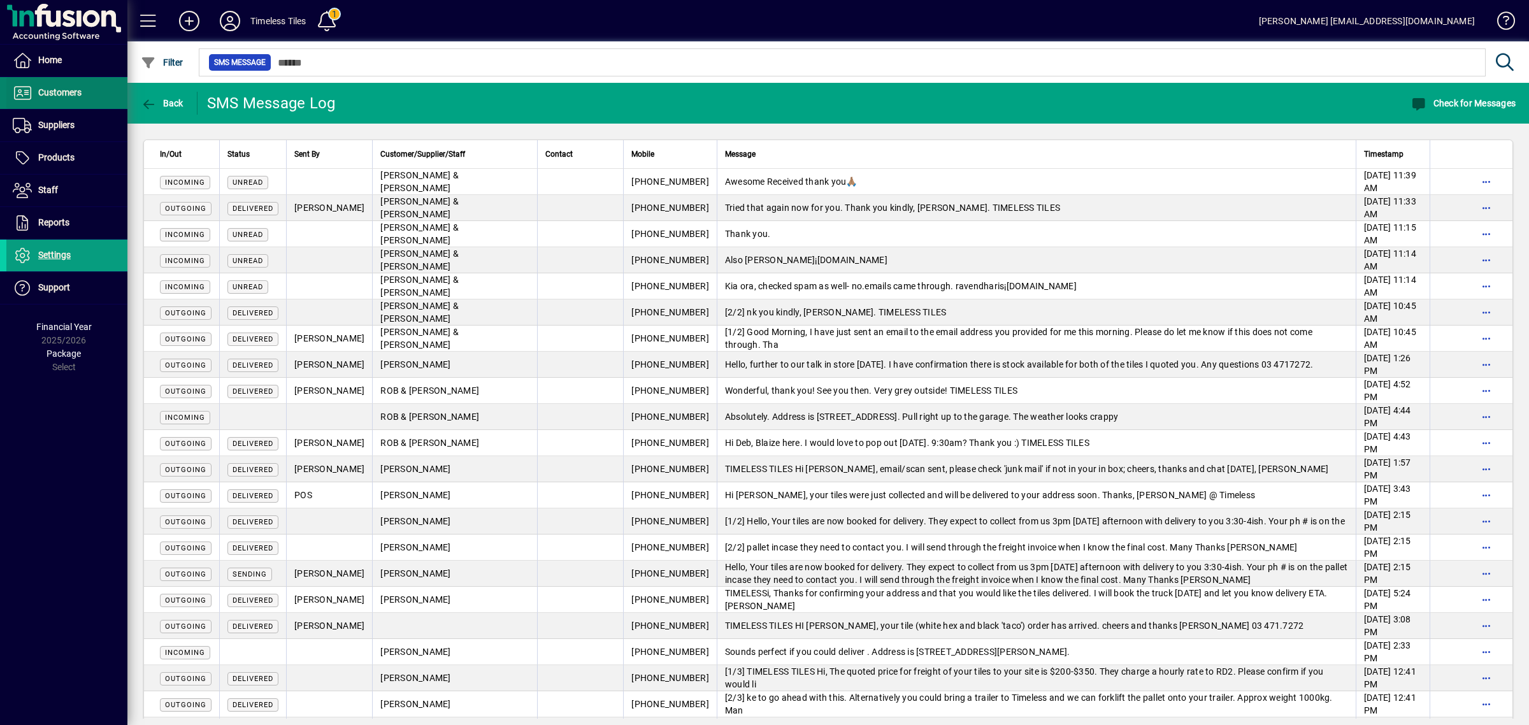 This screenshot has height=725, width=1529. Describe the element at coordinates (1036, 704) in the screenshot. I see `td: [2/3] ke to go ahead with this. Alternatively you could bring a trailer to Timeless and we can fo...` at that location.